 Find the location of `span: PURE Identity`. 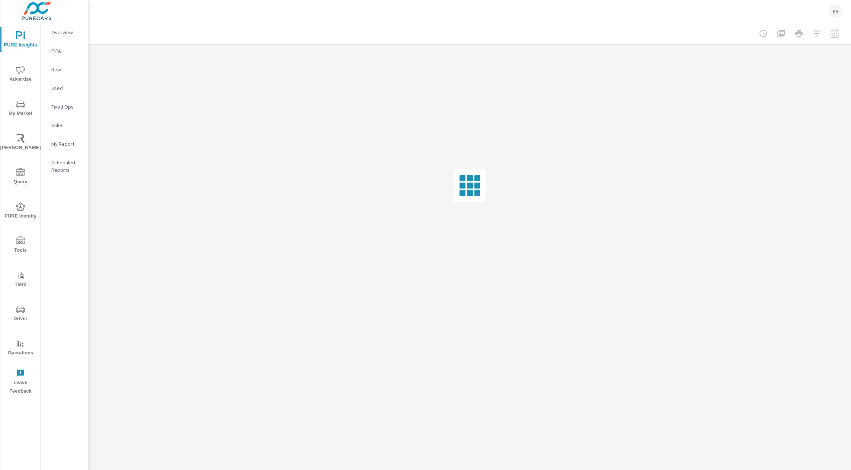

span: PURE Identity is located at coordinates (20, 211).